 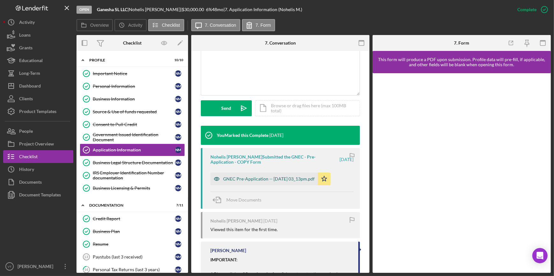 I want to click on div: Personal Tax Returns (last 3 years), so click(x=134, y=270).